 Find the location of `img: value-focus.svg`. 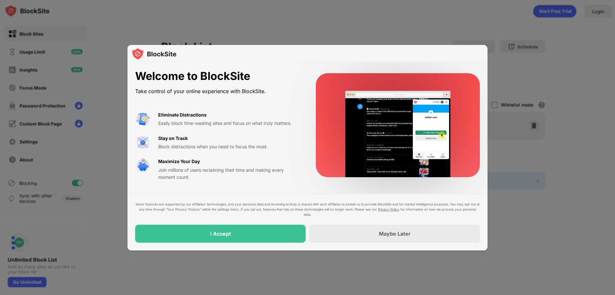

img: value-focus.svg is located at coordinates (143, 142).